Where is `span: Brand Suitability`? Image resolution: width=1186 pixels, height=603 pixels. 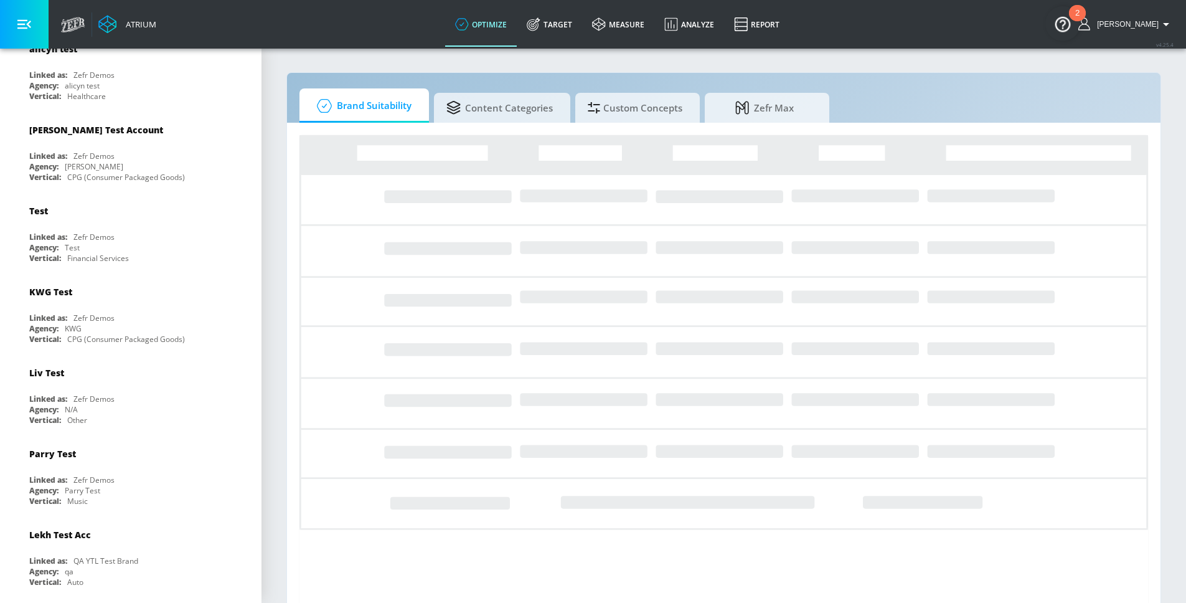 span: Brand Suitability is located at coordinates (362, 106).